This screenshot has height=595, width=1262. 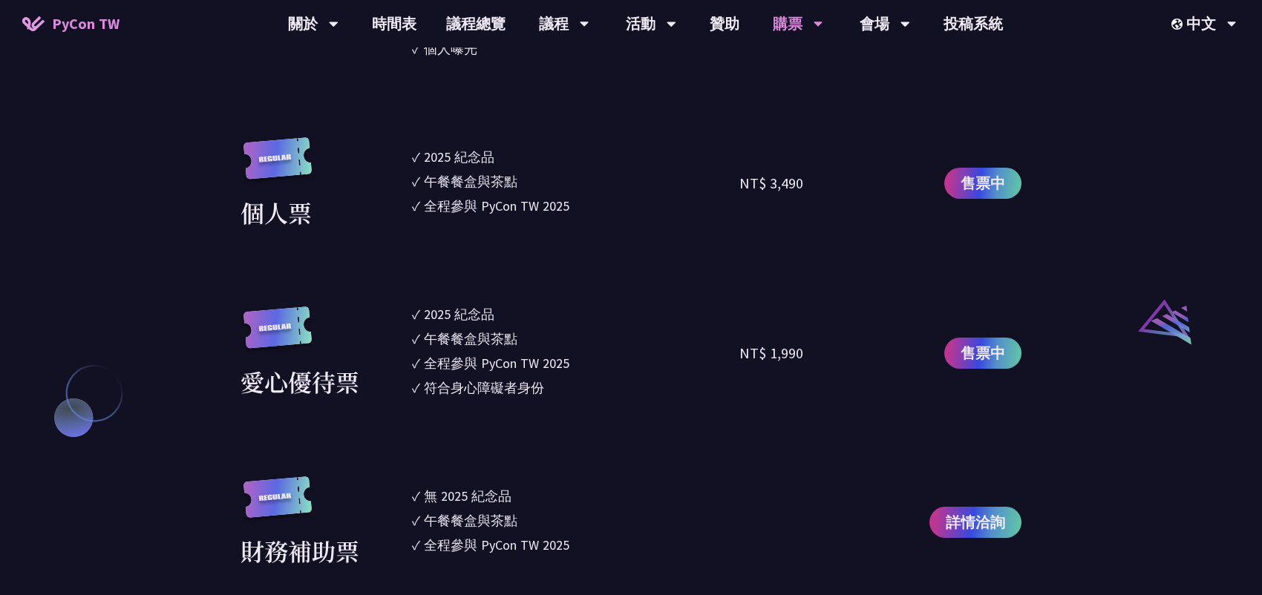 I want to click on div: 個人曝光, so click(x=451, y=48).